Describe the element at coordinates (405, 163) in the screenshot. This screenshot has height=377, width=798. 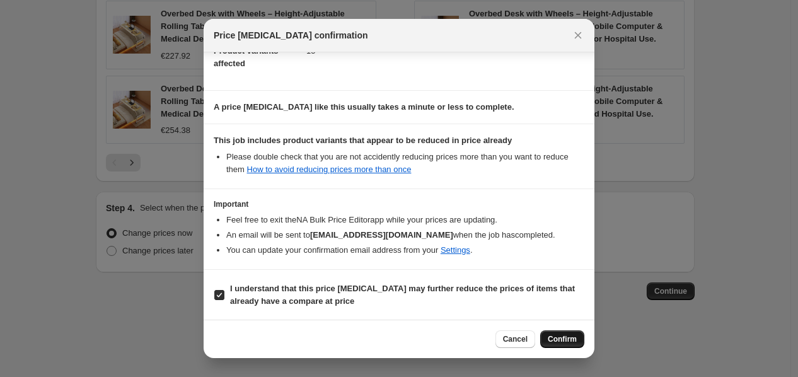
I see `li: Please double check that you are not accidently reducing prices more than you want to reduce them` at that location.